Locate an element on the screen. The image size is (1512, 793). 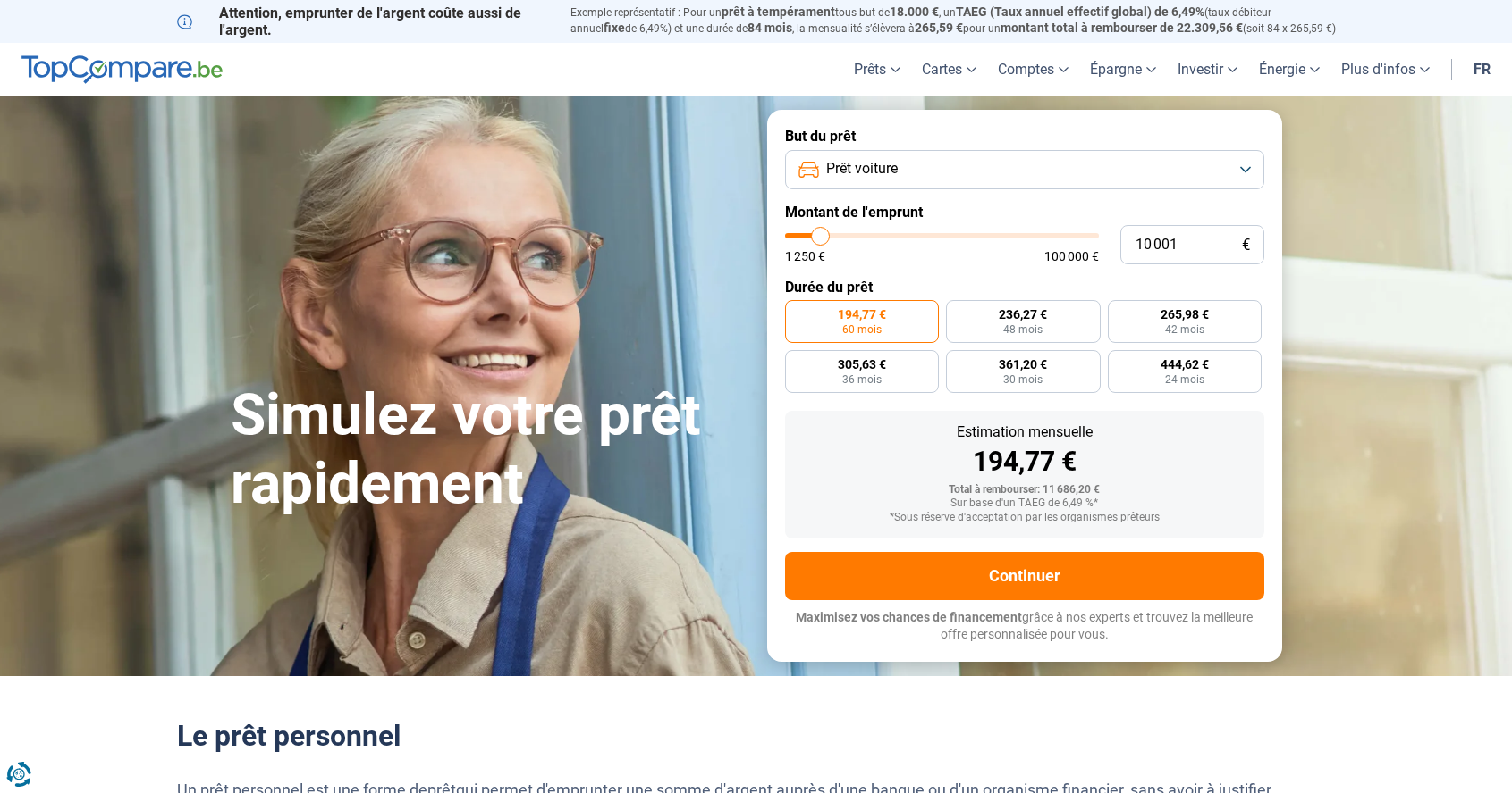
span: 1 250 € is located at coordinates (804, 256).